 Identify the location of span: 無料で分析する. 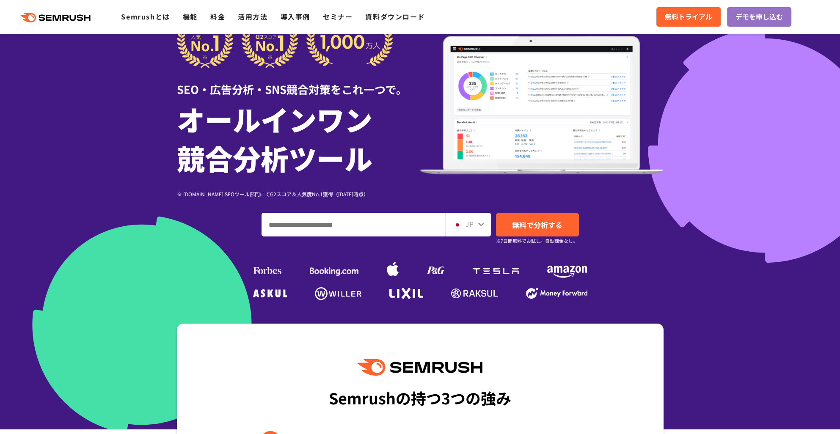
(537, 225).